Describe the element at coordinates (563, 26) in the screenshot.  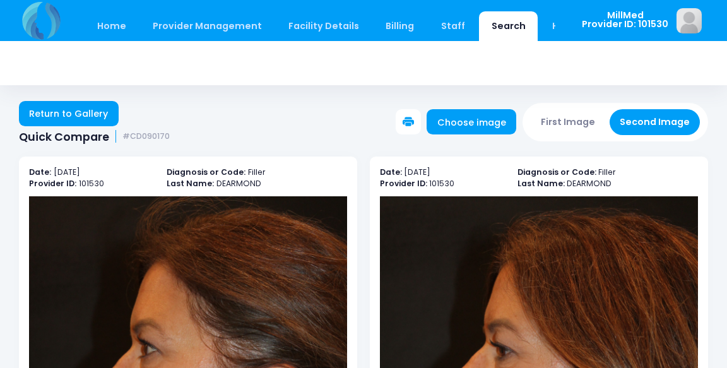
I see `a: Help` at that location.